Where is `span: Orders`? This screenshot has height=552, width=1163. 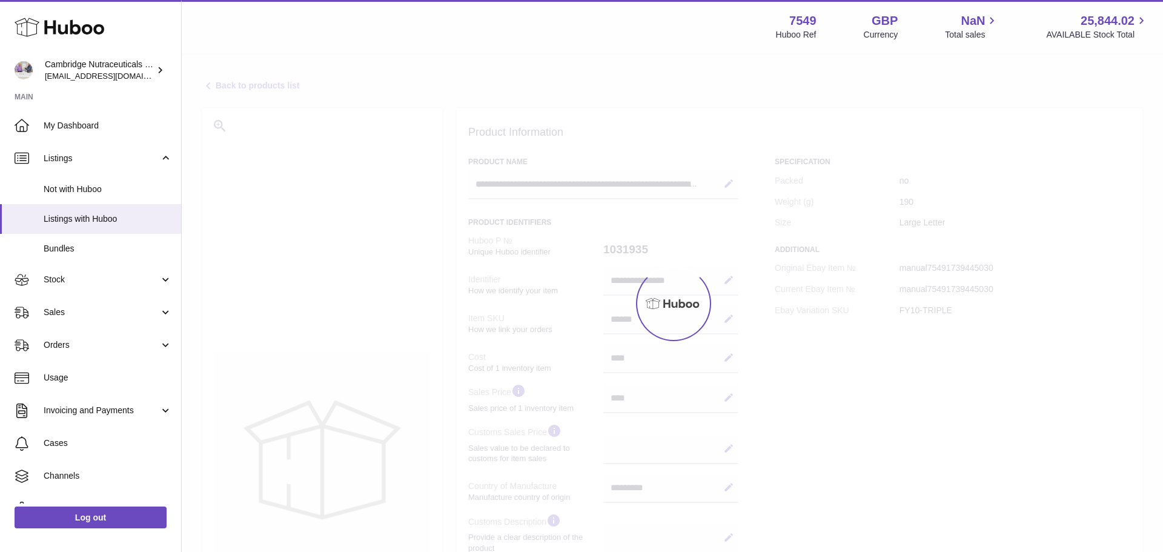 span: Orders is located at coordinates (101, 345).